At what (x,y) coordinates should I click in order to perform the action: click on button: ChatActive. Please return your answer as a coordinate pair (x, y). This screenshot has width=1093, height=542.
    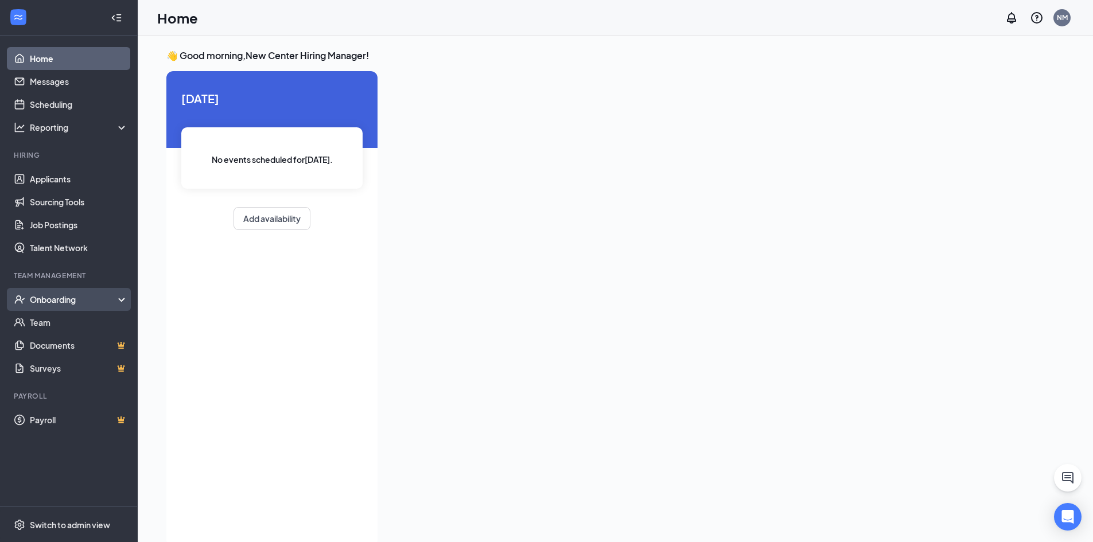
    Looking at the image, I should click on (1068, 478).